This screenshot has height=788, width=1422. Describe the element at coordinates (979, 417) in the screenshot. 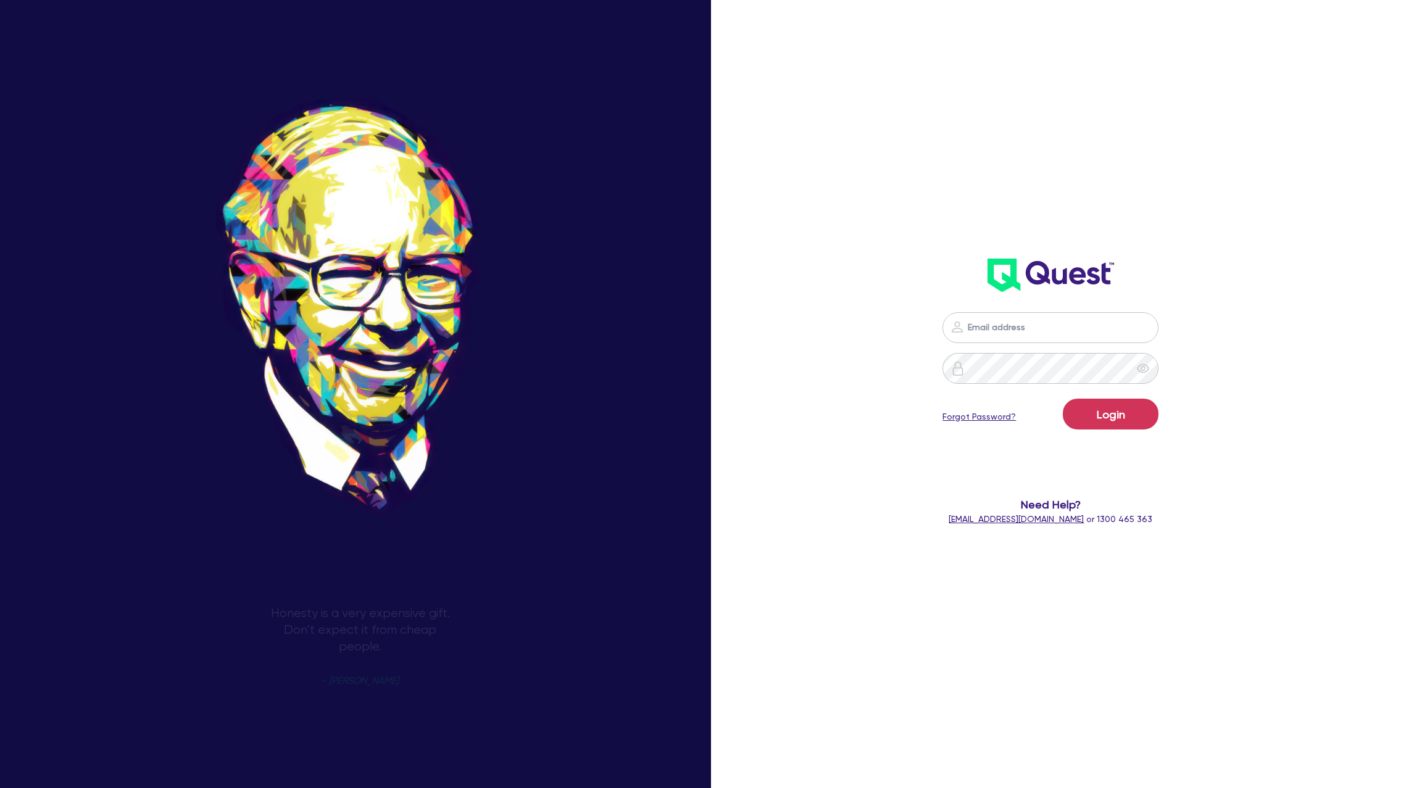

I see `a: Forgot Password?` at that location.